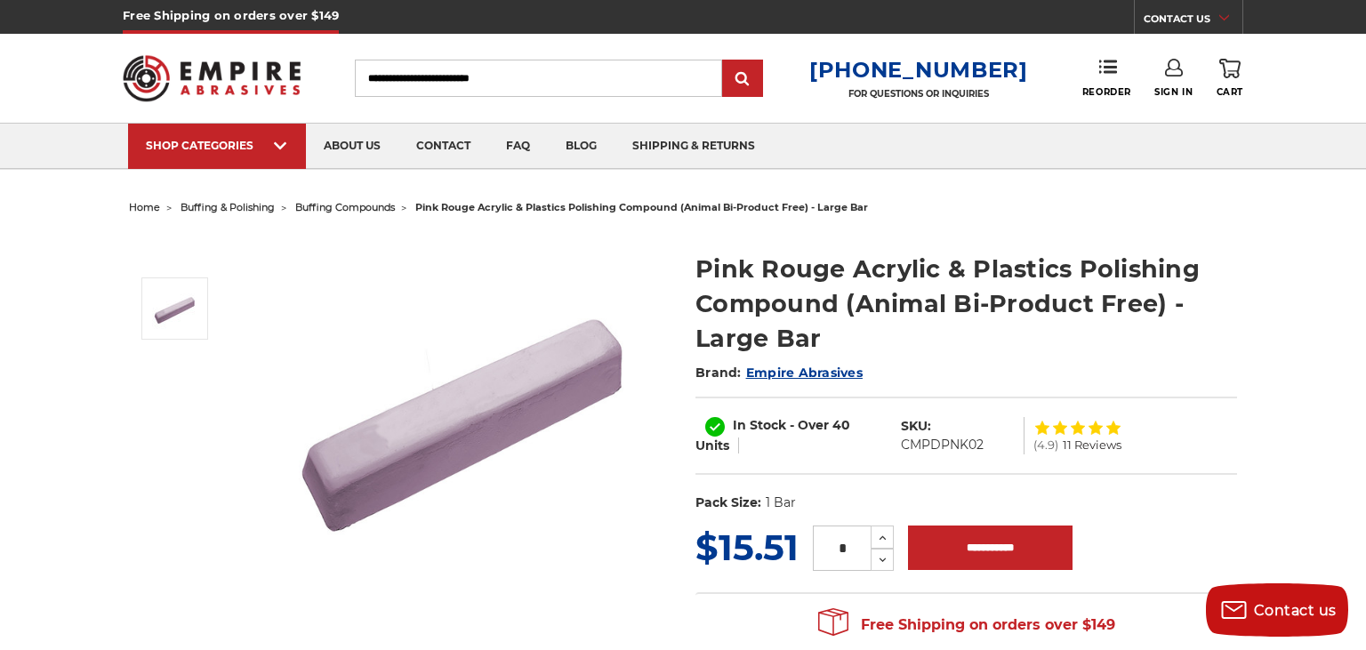  Describe the element at coordinates (1295, 610) in the screenshot. I see `span: Contact us` at that location.